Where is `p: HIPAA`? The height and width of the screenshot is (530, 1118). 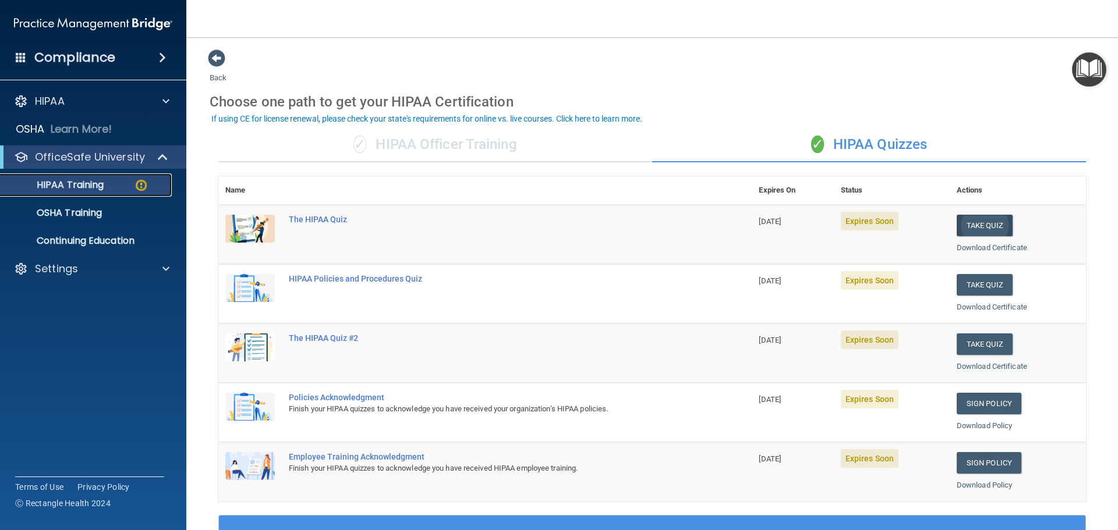
p: HIPAA is located at coordinates (49, 101).